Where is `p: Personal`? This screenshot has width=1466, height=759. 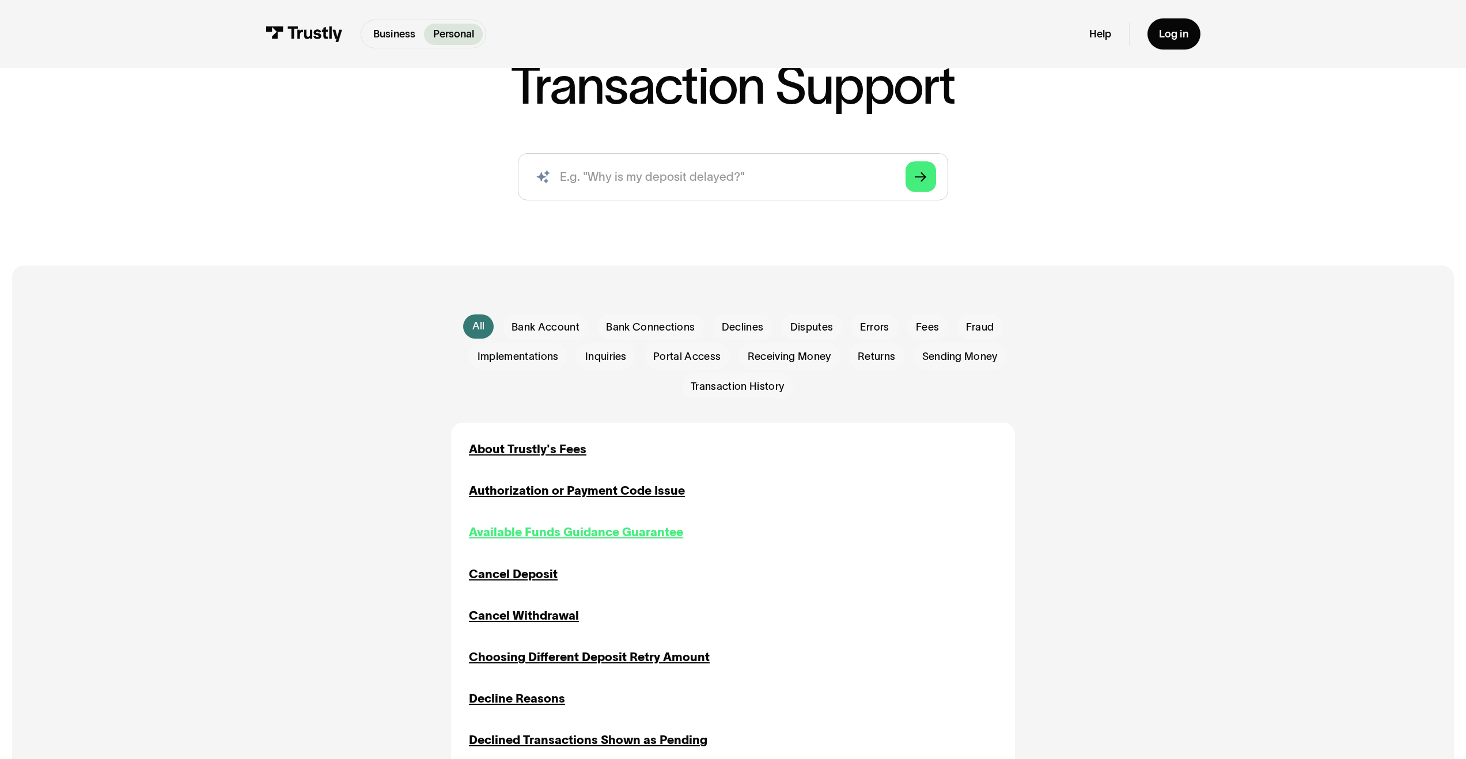
p: Personal is located at coordinates (453, 34).